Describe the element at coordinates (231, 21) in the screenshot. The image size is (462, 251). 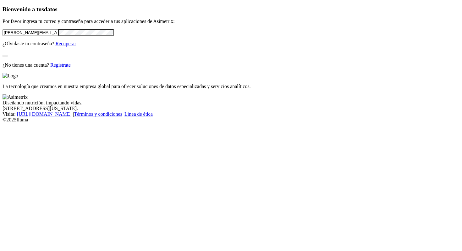
I see `p: Por favor ingresa tu correo y contraseña para acceder a tus aplicaciones de Asimetrix:` at that location.